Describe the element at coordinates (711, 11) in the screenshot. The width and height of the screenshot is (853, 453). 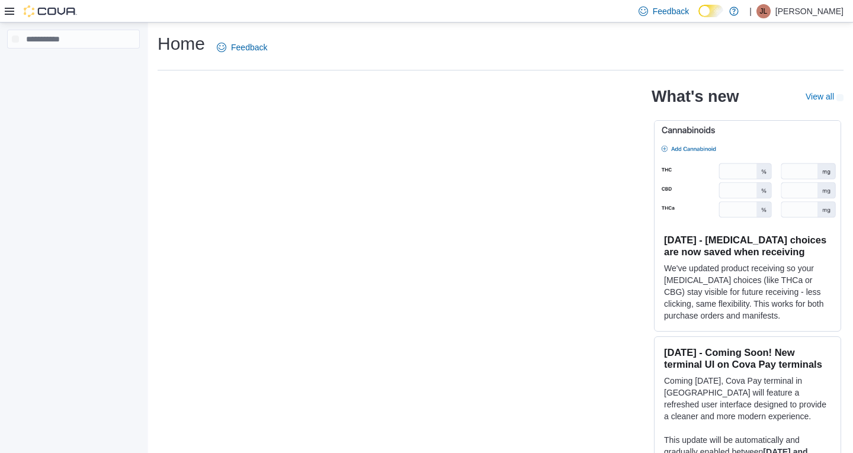
I see `input: Dark Mode` at that location.